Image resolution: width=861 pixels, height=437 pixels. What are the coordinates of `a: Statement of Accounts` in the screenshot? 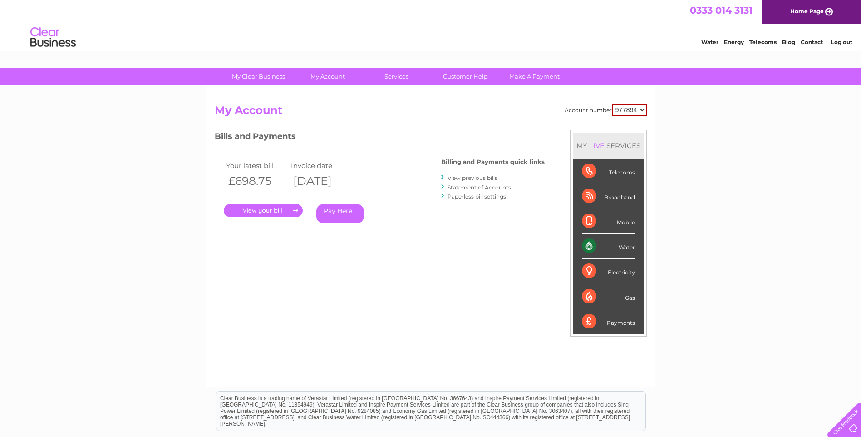 It's located at (480, 187).